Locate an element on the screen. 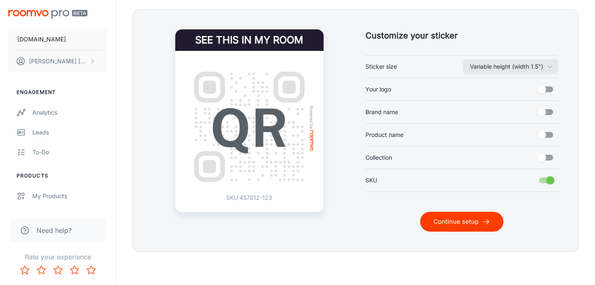  span: Sticker size is located at coordinates (381, 67).